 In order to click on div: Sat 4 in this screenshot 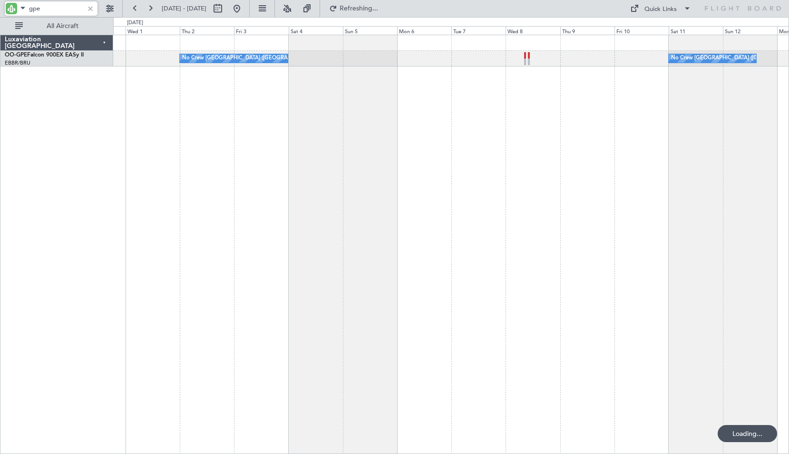, I will do `click(316, 30)`.